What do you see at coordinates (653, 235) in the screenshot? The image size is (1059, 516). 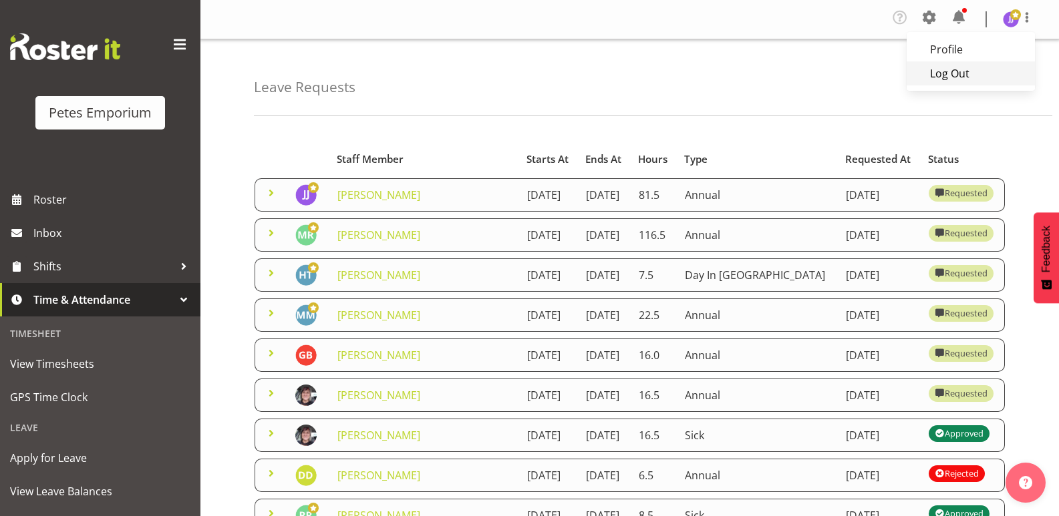 I see `td: 116.5` at bounding box center [653, 235].